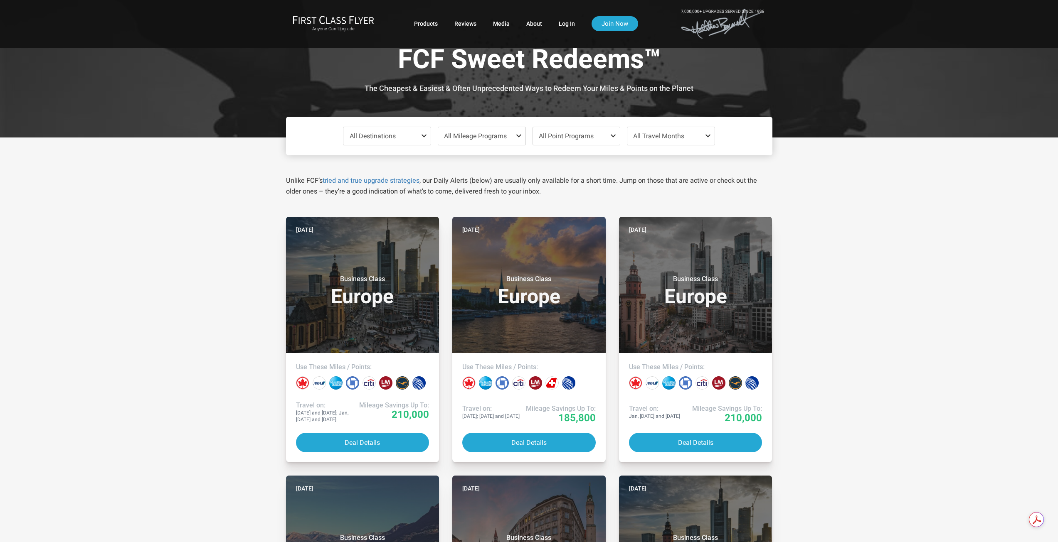 The height and width of the screenshot is (542, 1058). What do you see at coordinates (333, 29) in the screenshot?
I see `small: Anyone Can Upgrade` at bounding box center [333, 29].